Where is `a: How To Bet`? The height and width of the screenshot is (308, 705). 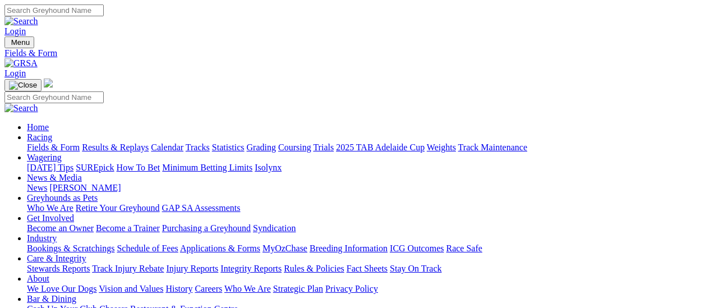 a: How To Bet is located at coordinates (139, 167).